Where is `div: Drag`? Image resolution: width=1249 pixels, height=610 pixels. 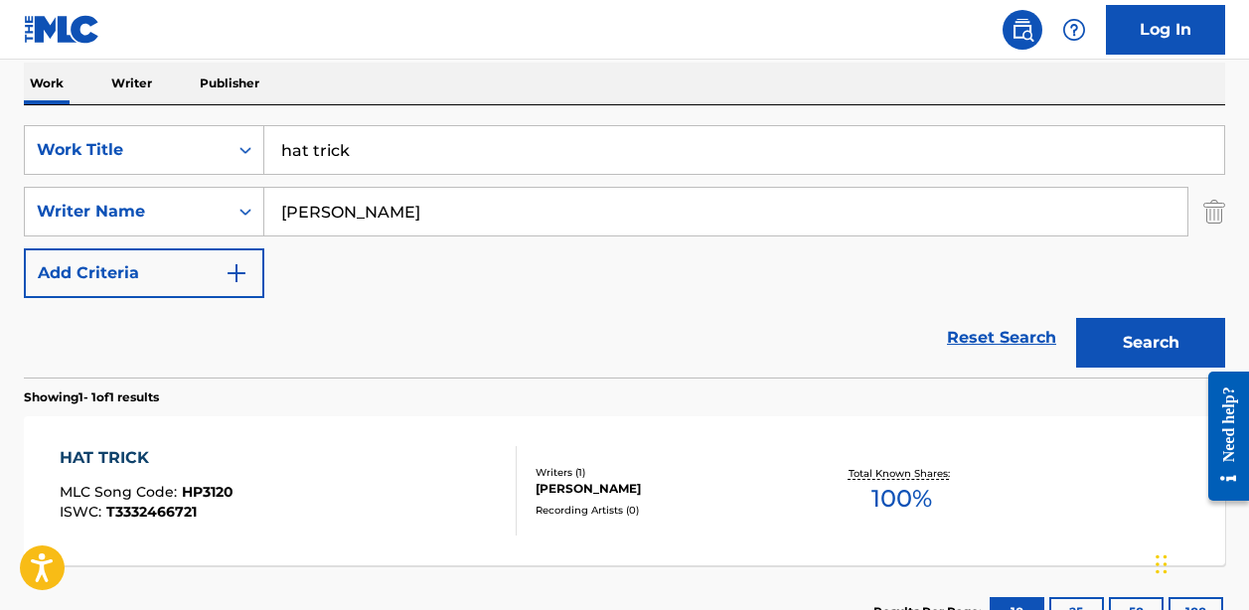 div: Drag is located at coordinates (1162, 565).